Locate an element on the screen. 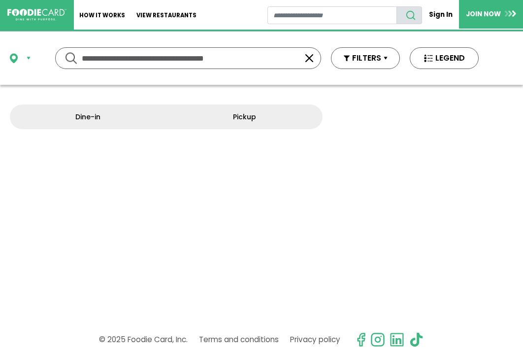 The height and width of the screenshot is (352, 523). svg: check us out on facebook is located at coordinates (361, 339).